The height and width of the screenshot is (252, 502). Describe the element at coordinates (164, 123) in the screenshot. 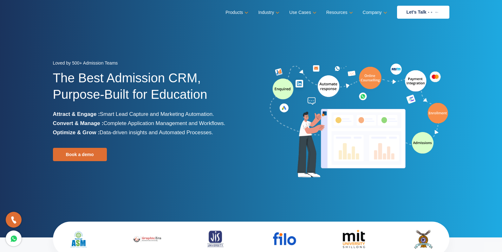

I see `span: Complete Application Management and Workflows.` at that location.